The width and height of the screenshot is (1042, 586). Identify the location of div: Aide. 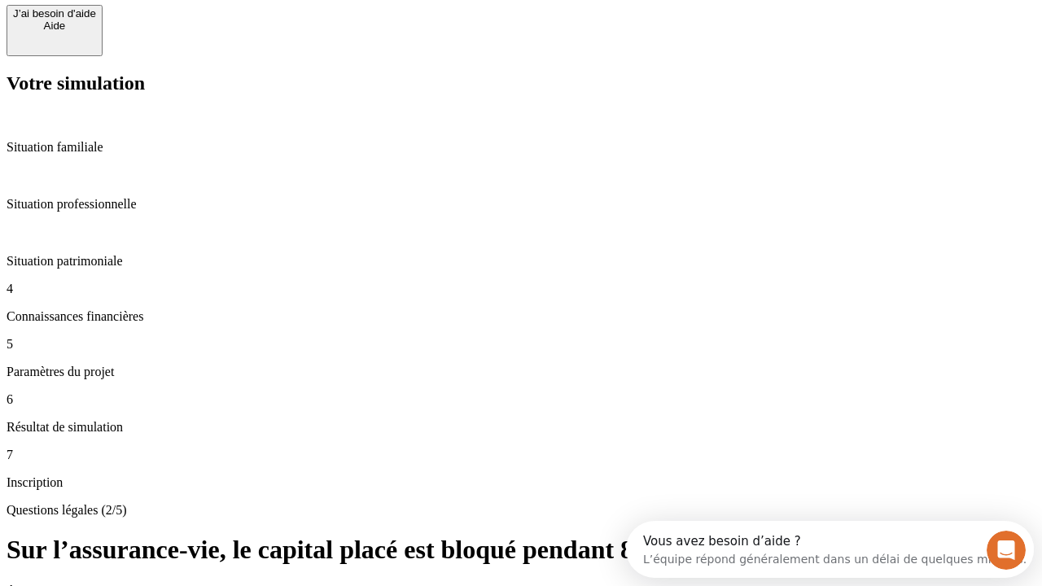
(55, 25).